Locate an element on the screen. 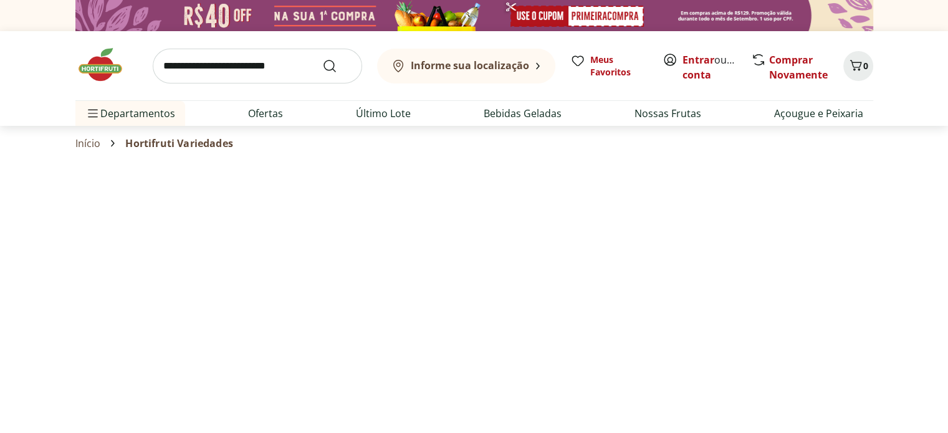  a: Criar conta is located at coordinates (717, 67).